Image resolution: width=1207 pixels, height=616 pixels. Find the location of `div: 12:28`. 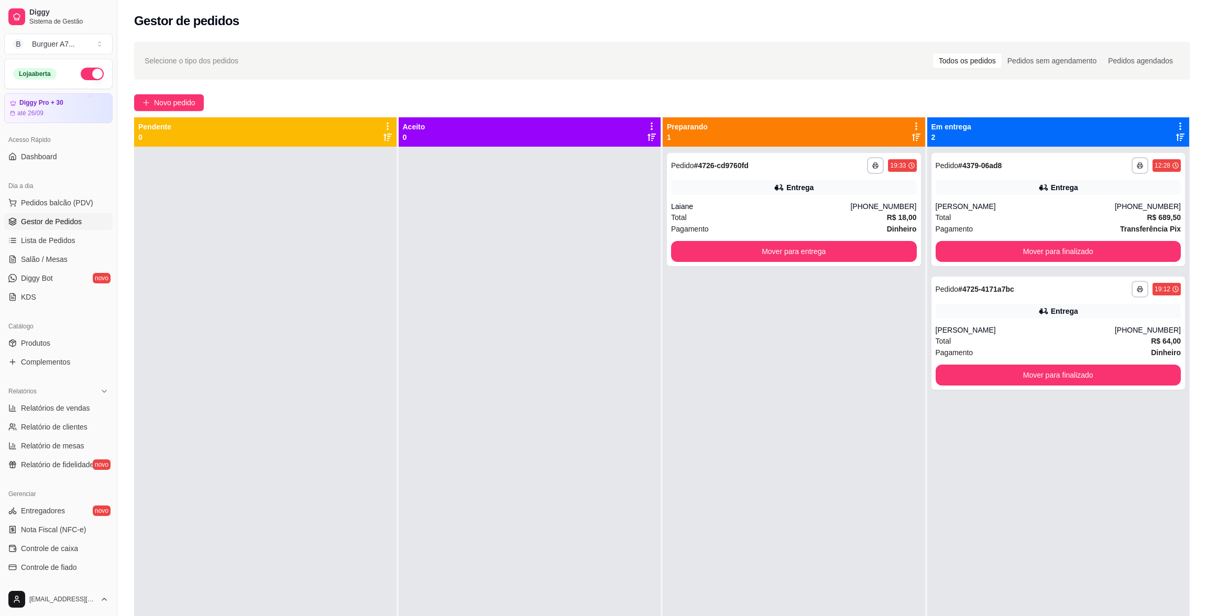

div: 12:28 is located at coordinates (1163, 166).